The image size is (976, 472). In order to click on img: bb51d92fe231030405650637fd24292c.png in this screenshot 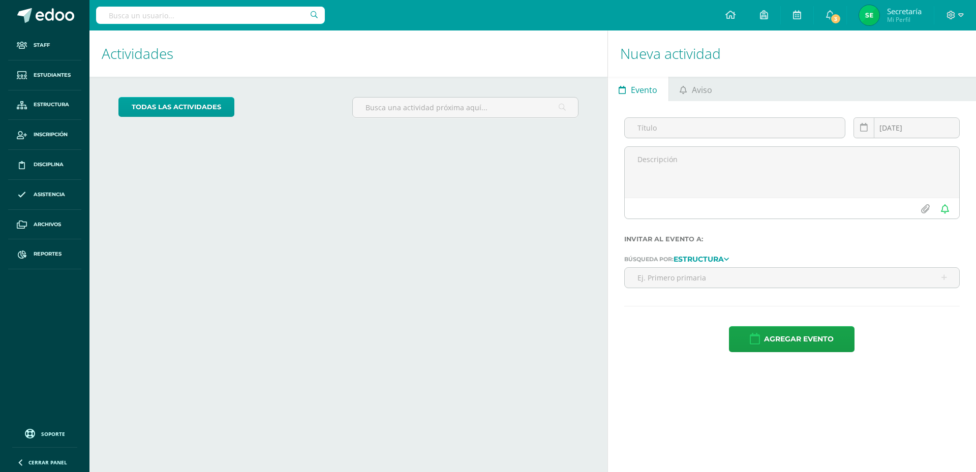, I will do `click(870, 15)`.